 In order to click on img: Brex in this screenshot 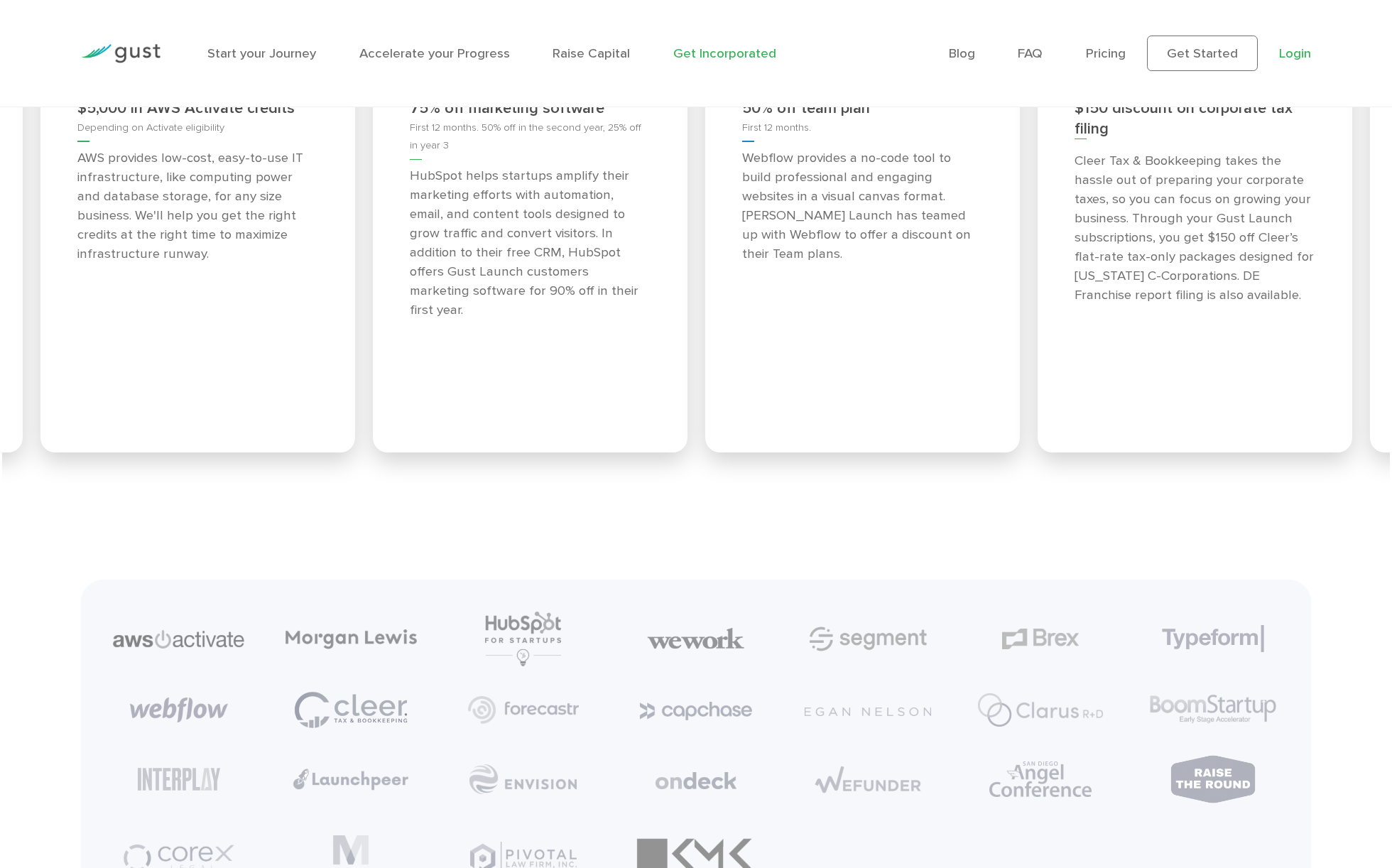, I will do `click(1040, 638)`.